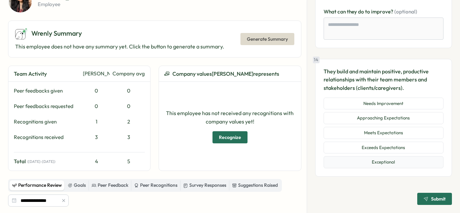 This screenshot has width=460, height=213. Describe the element at coordinates (438, 199) in the screenshot. I see `span: Submit` at that location.